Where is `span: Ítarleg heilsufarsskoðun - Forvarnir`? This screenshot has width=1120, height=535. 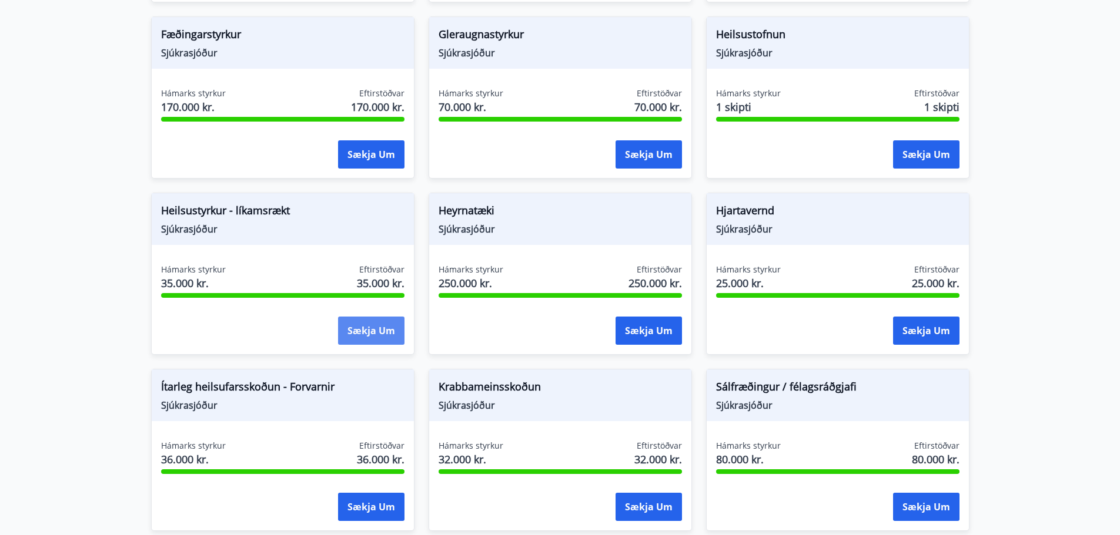 span: Ítarleg heilsufarsskoðun - Forvarnir is located at coordinates (283, 389).